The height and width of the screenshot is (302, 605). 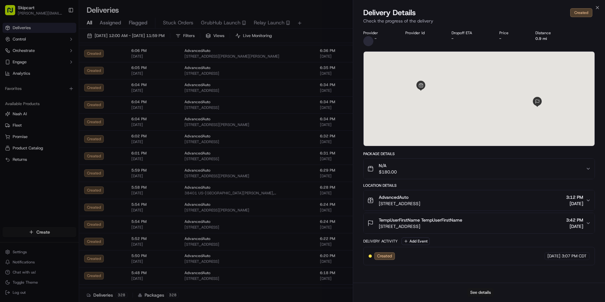 What do you see at coordinates (111, 66) in the screenshot?
I see `button: Start new chat` at bounding box center [111, 66].